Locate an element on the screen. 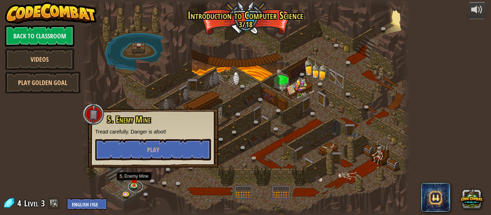  a: Videos is located at coordinates (40, 59).